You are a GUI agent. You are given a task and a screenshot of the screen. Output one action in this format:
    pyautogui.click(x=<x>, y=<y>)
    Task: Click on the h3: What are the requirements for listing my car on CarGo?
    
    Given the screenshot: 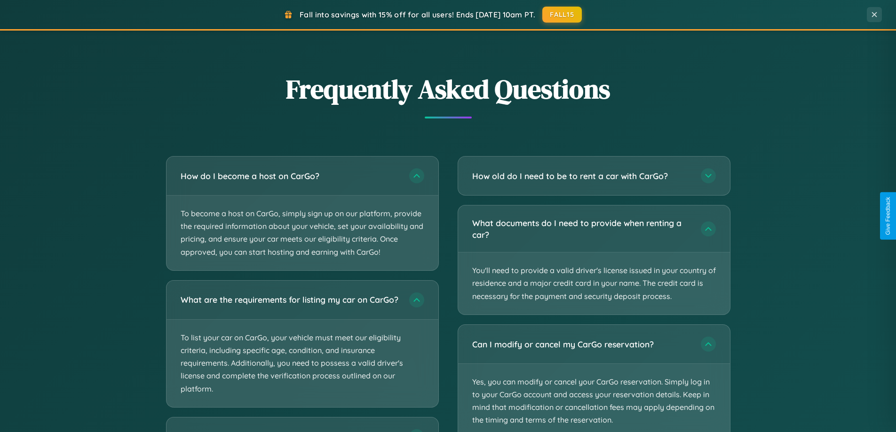 What is the action you would take?
    pyautogui.click(x=290, y=300)
    